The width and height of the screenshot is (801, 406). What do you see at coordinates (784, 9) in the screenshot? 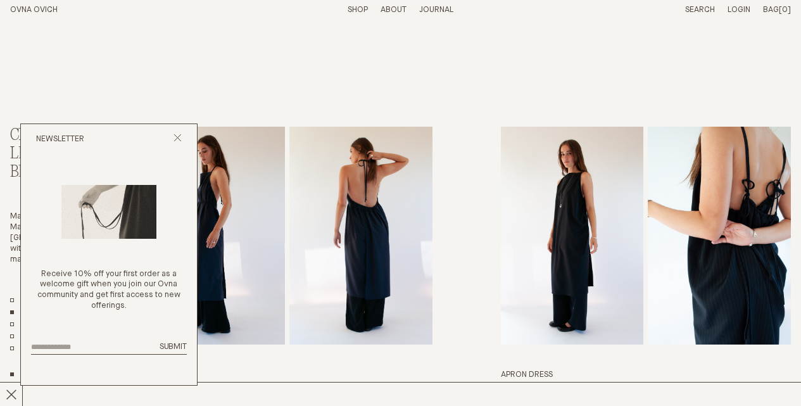
I see `span: [0]` at bounding box center [784, 9].